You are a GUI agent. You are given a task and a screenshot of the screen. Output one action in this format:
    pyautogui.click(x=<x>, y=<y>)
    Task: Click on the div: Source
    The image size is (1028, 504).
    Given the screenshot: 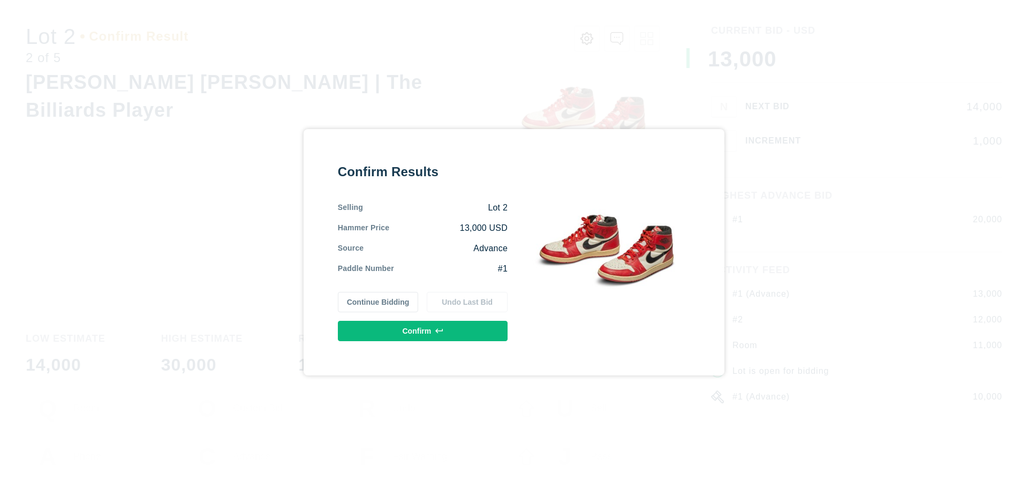 What is the action you would take?
    pyautogui.click(x=351, y=248)
    